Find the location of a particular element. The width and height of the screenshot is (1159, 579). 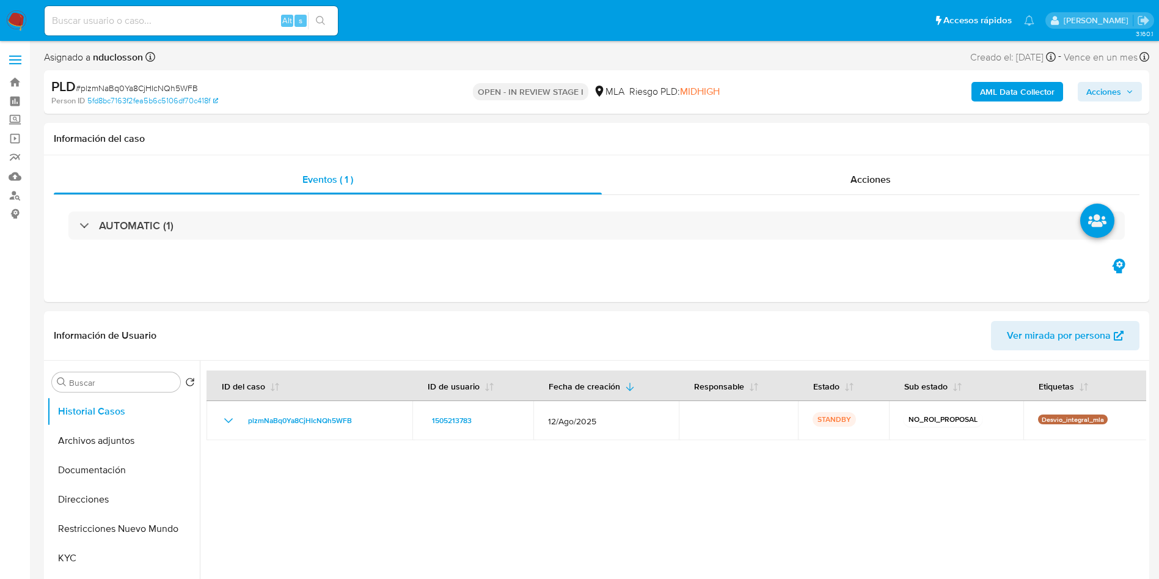

button: KYC is located at coordinates (123, 558).